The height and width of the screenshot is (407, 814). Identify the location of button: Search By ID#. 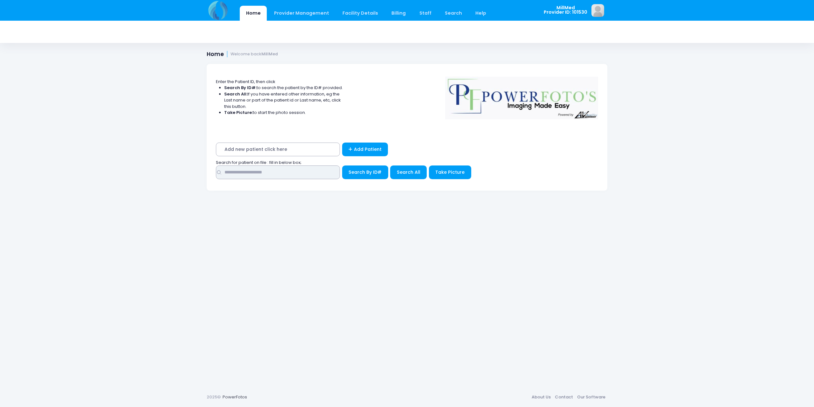
(365, 172).